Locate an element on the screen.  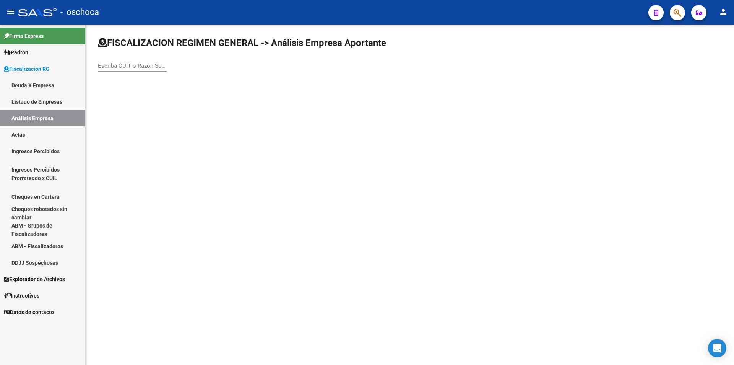
span: Padrón is located at coordinates (16, 52).